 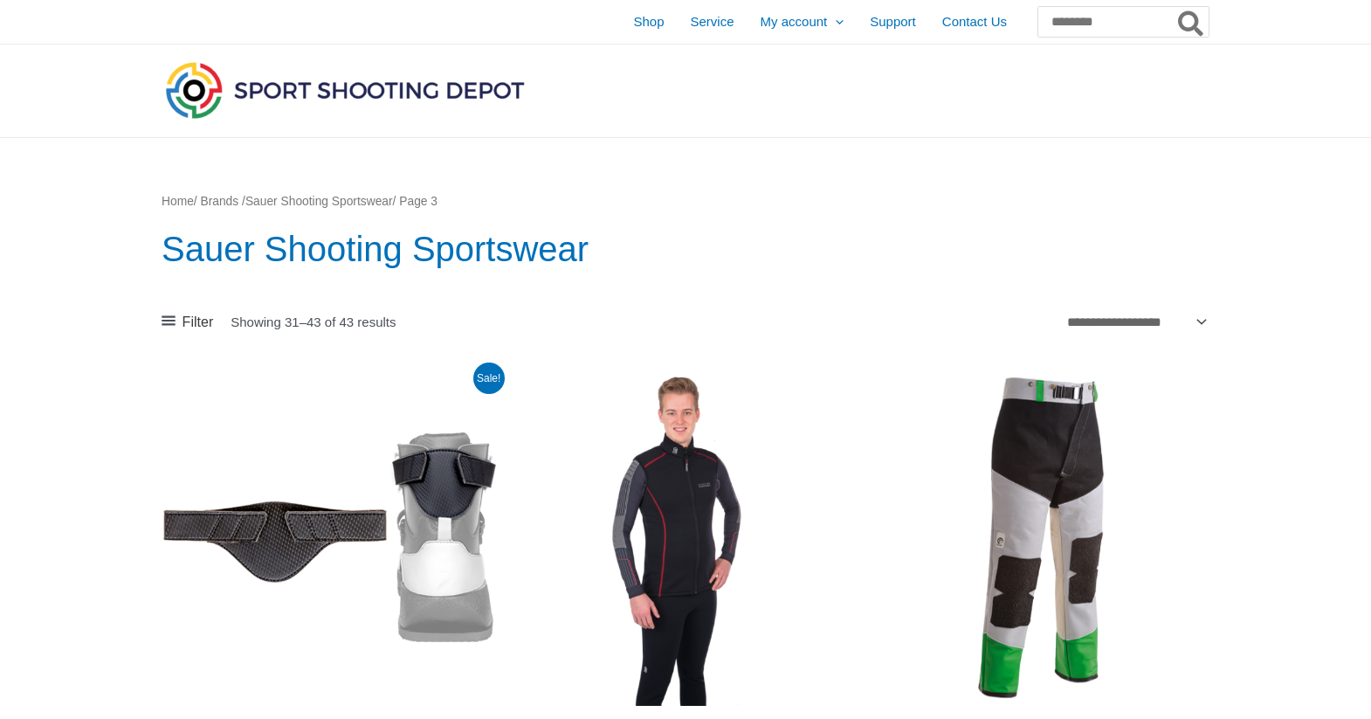 I want to click on img: Sport Shooting Depot, so click(x=345, y=90).